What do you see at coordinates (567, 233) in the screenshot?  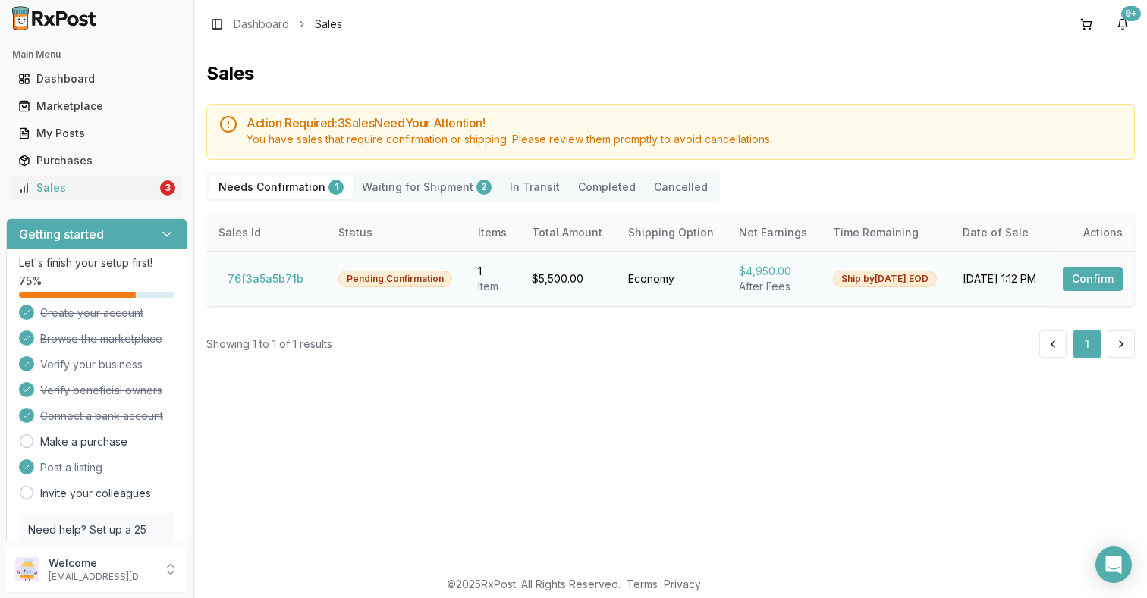 I see `th: Total Amount` at bounding box center [567, 233].